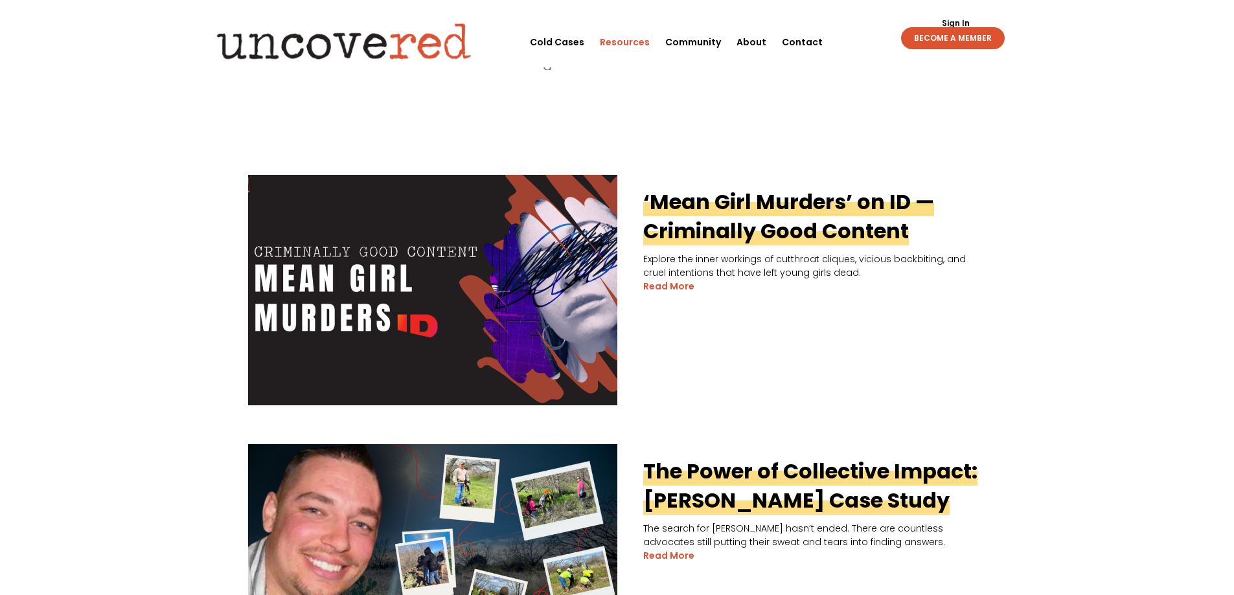 The height and width of the screenshot is (595, 1234). What do you see at coordinates (953, 38) in the screenshot?
I see `a: BECOME A MEMBER` at bounding box center [953, 38].